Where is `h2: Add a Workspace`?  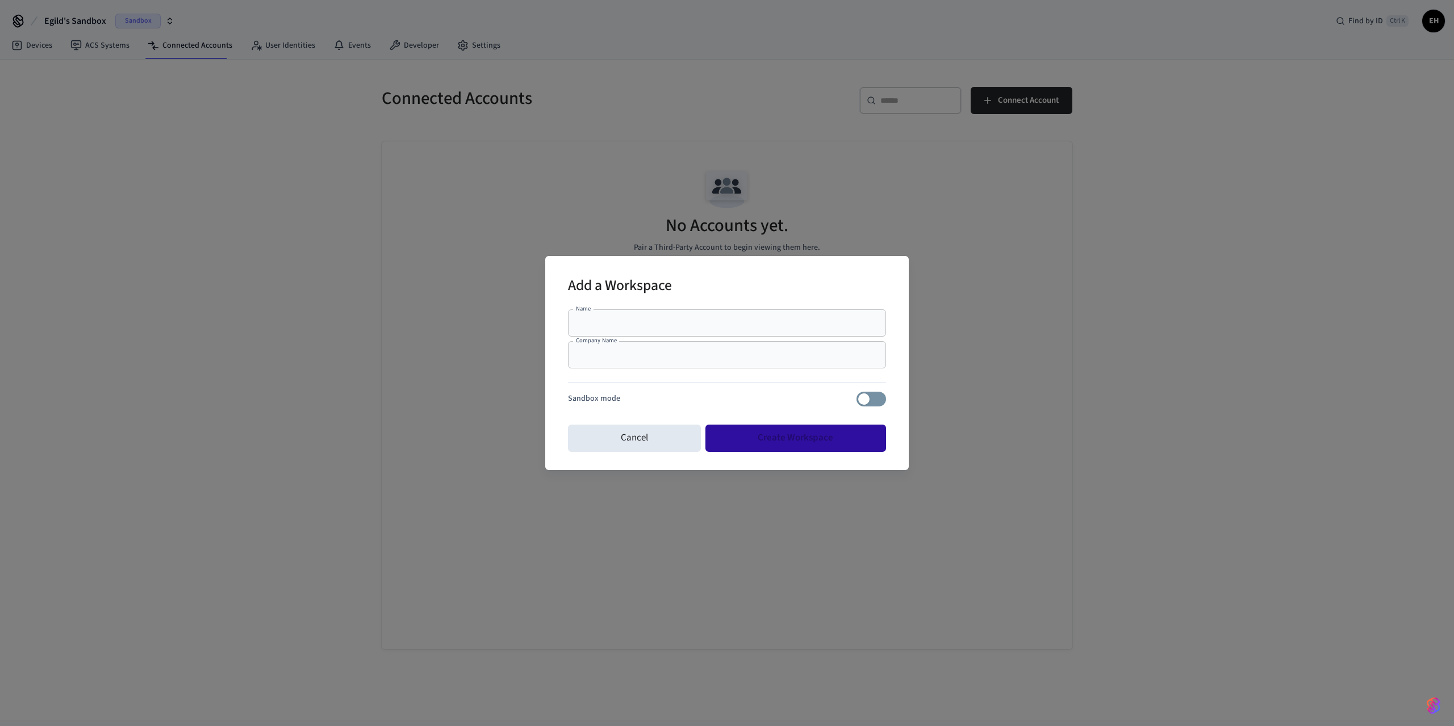
h2: Add a Workspace is located at coordinates (620, 287).